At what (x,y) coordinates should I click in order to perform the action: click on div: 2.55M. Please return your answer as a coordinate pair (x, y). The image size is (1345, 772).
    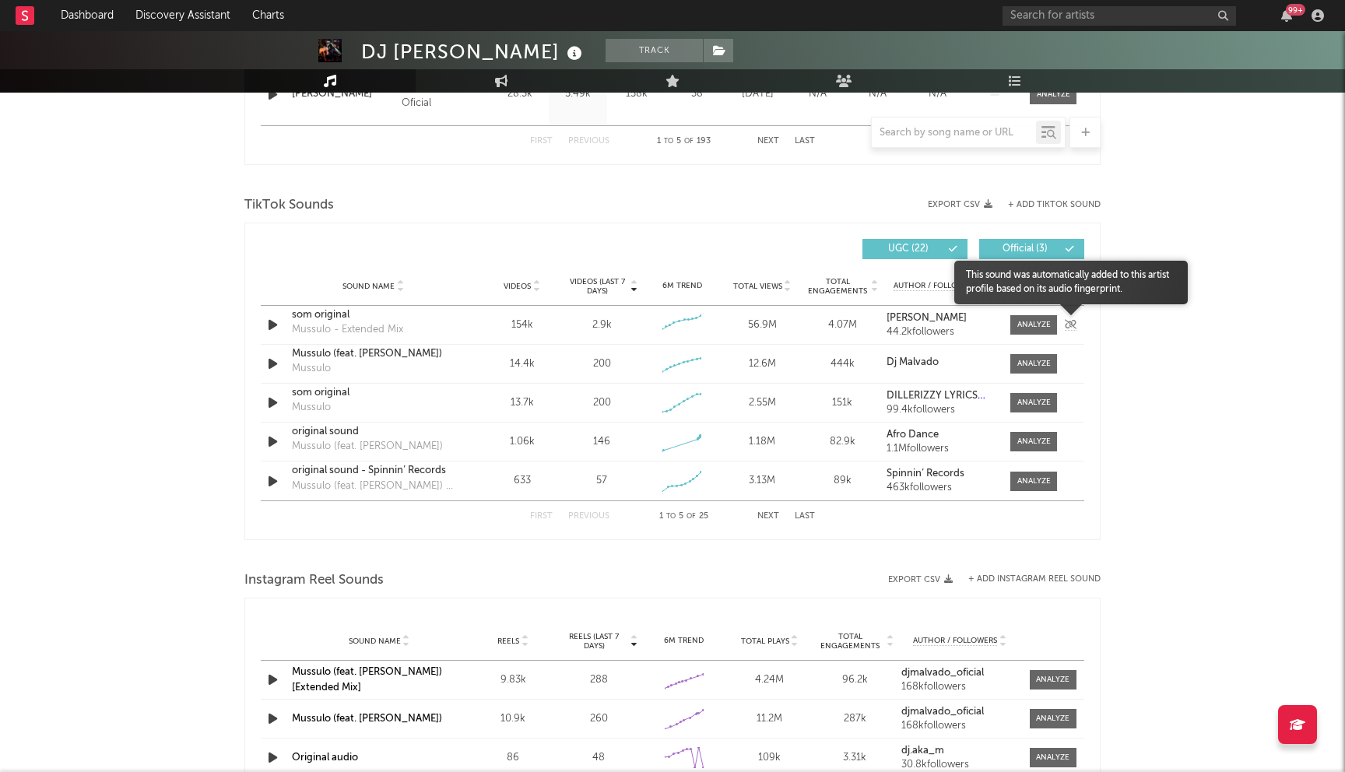
    Looking at the image, I should click on (762, 403).